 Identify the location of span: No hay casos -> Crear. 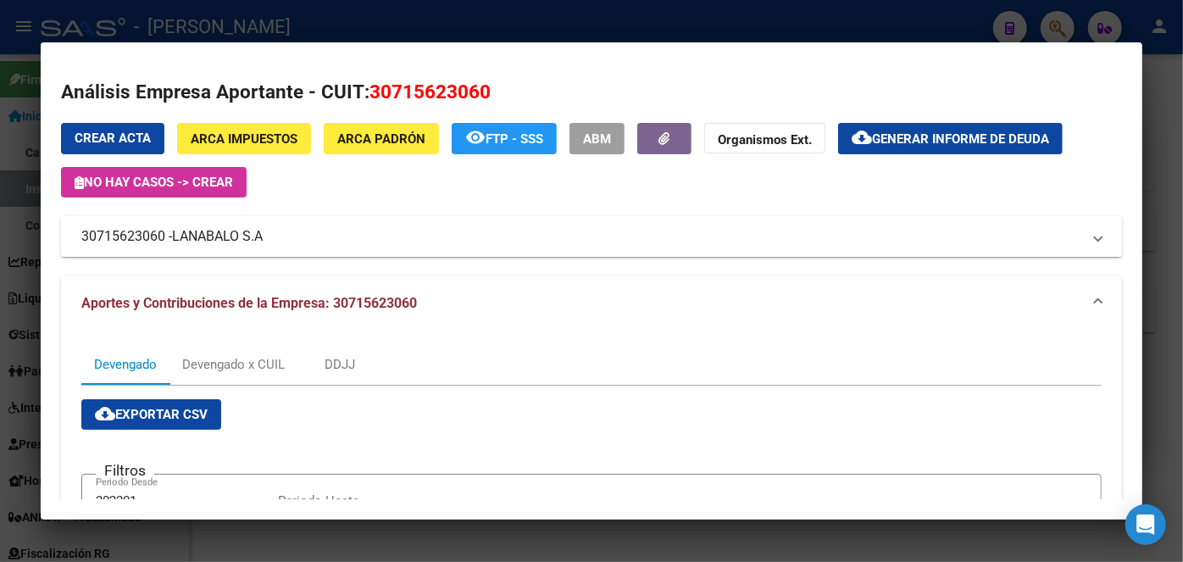
(153, 182).